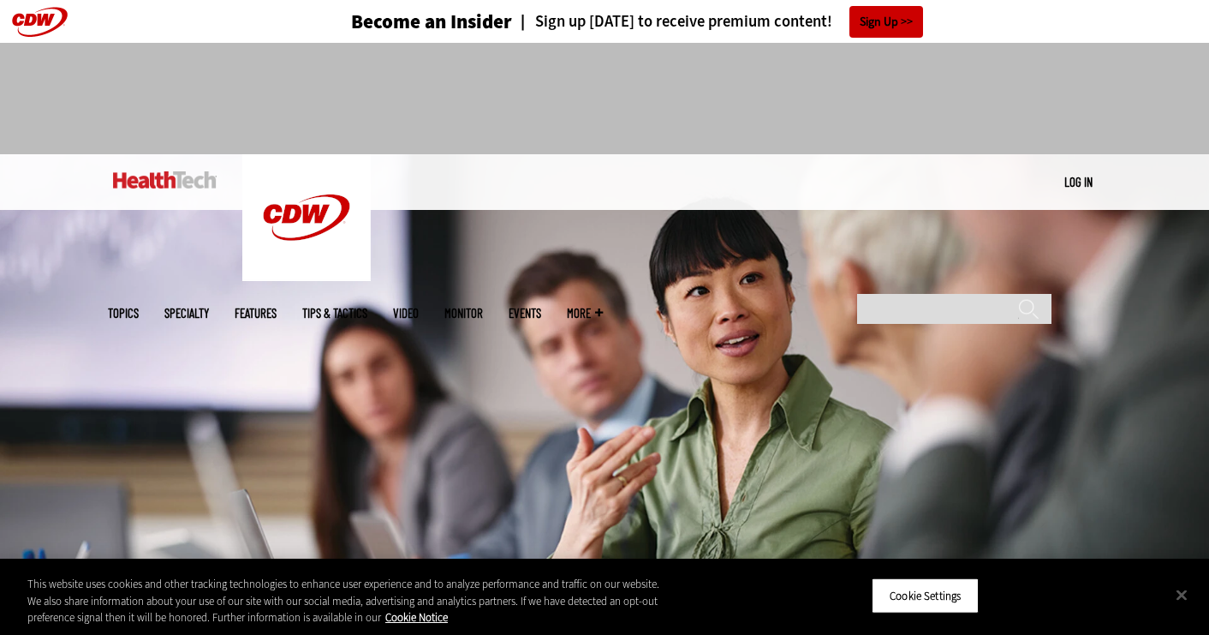  What do you see at coordinates (399, 21) in the screenshot?
I see `a: Become an Insider` at bounding box center [399, 21].